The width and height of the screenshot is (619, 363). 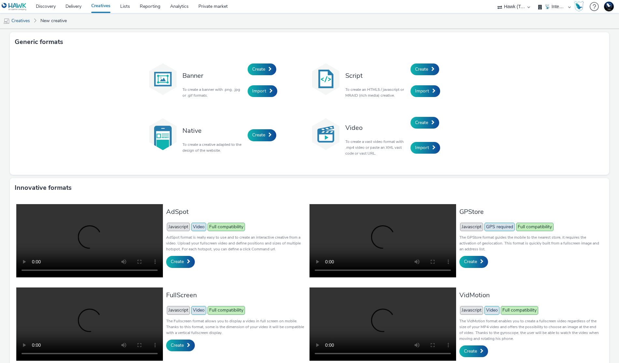 I want to click on h3: Script, so click(x=376, y=76).